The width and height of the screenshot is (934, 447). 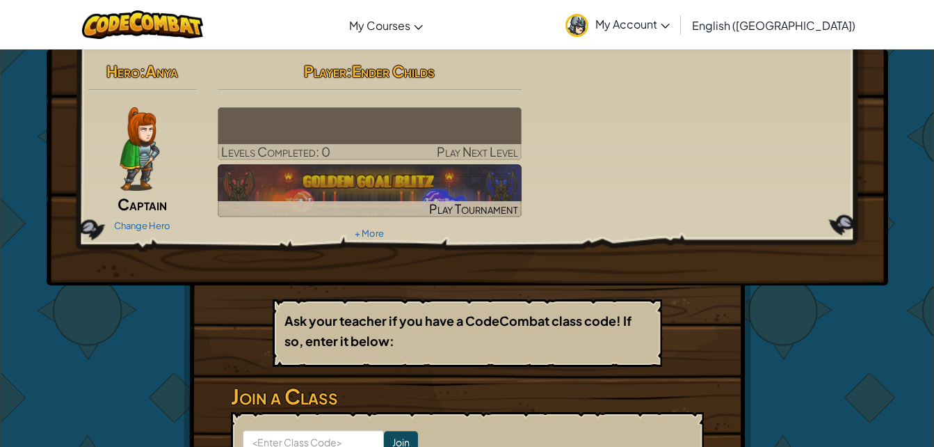 What do you see at coordinates (380, 25) in the screenshot?
I see `span: My Courses` at bounding box center [380, 25].